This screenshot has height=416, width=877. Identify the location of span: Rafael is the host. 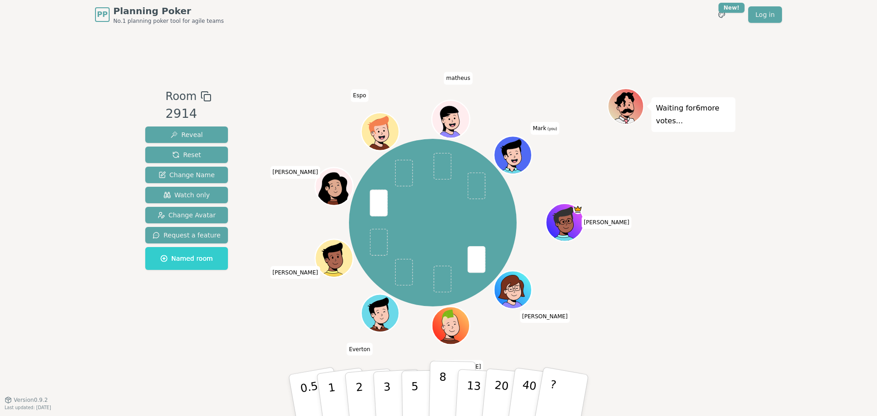
(578, 209).